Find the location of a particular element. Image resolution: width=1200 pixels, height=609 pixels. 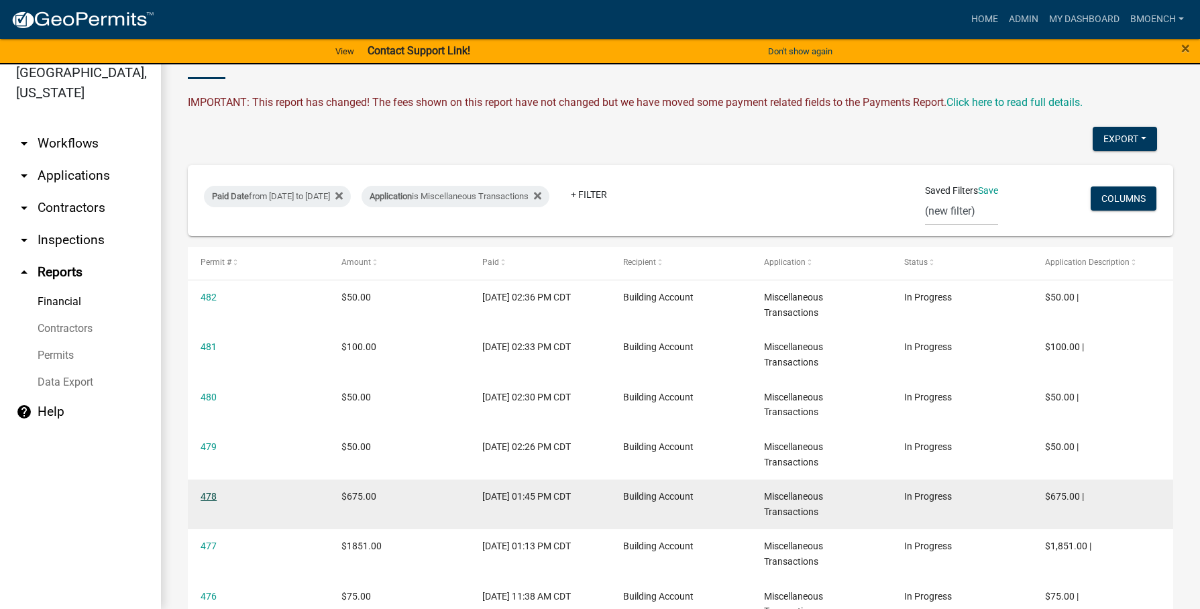

a: 477 is located at coordinates (209, 546).